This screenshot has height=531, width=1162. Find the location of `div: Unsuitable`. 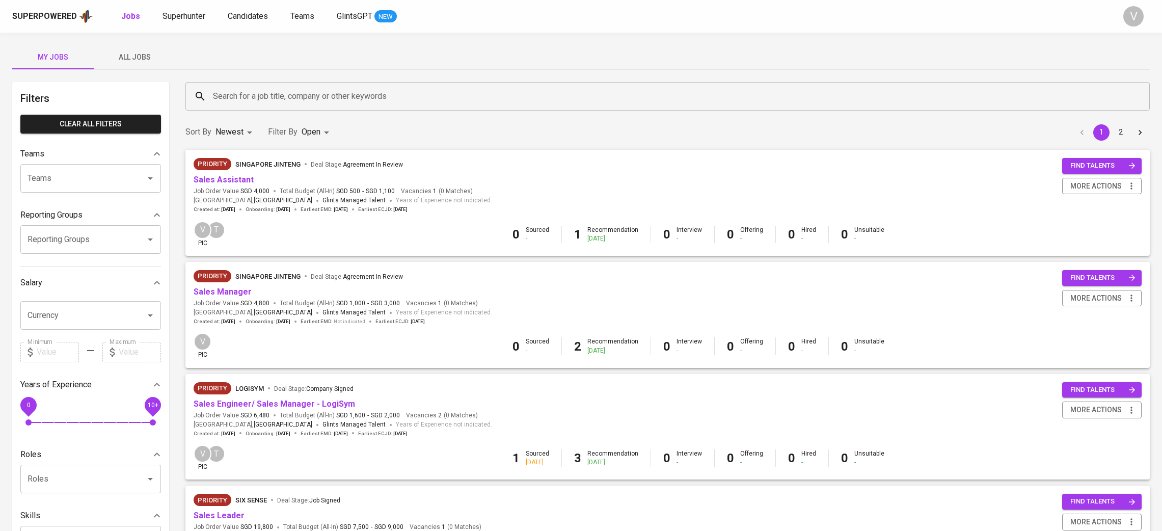

div: Unsuitable is located at coordinates (869, 346).